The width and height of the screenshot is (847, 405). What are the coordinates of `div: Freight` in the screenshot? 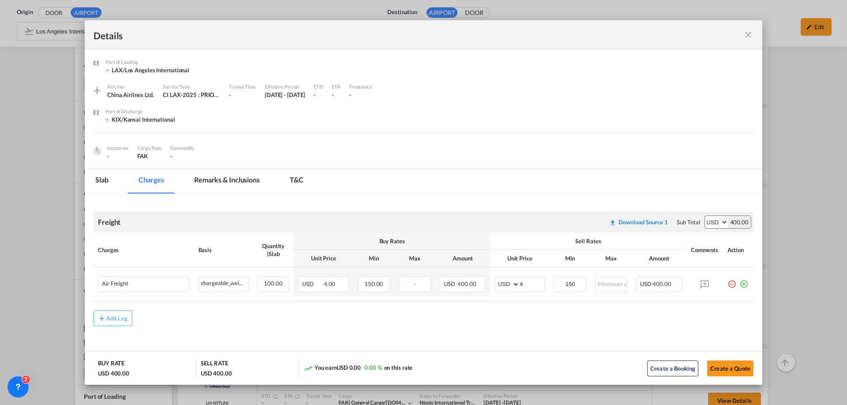 It's located at (109, 222).